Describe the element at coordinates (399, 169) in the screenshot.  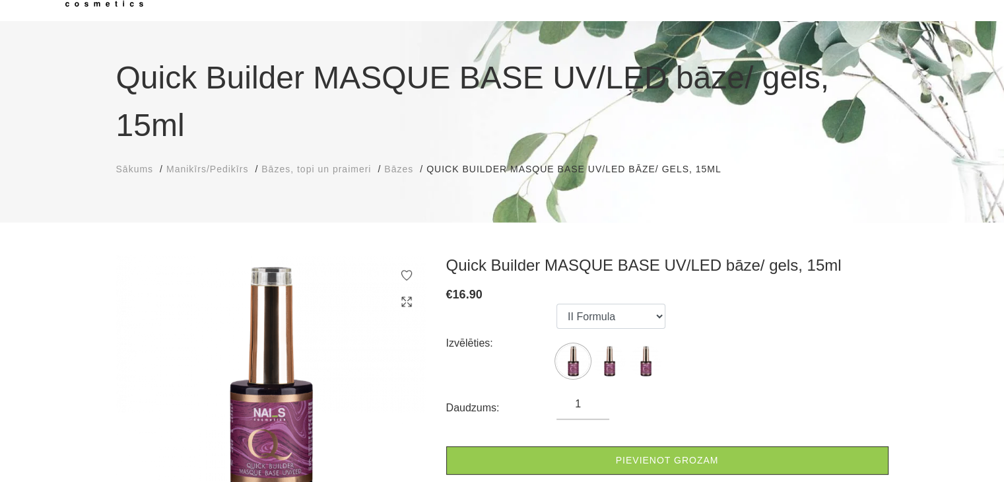
I see `span: Bāzes` at that location.